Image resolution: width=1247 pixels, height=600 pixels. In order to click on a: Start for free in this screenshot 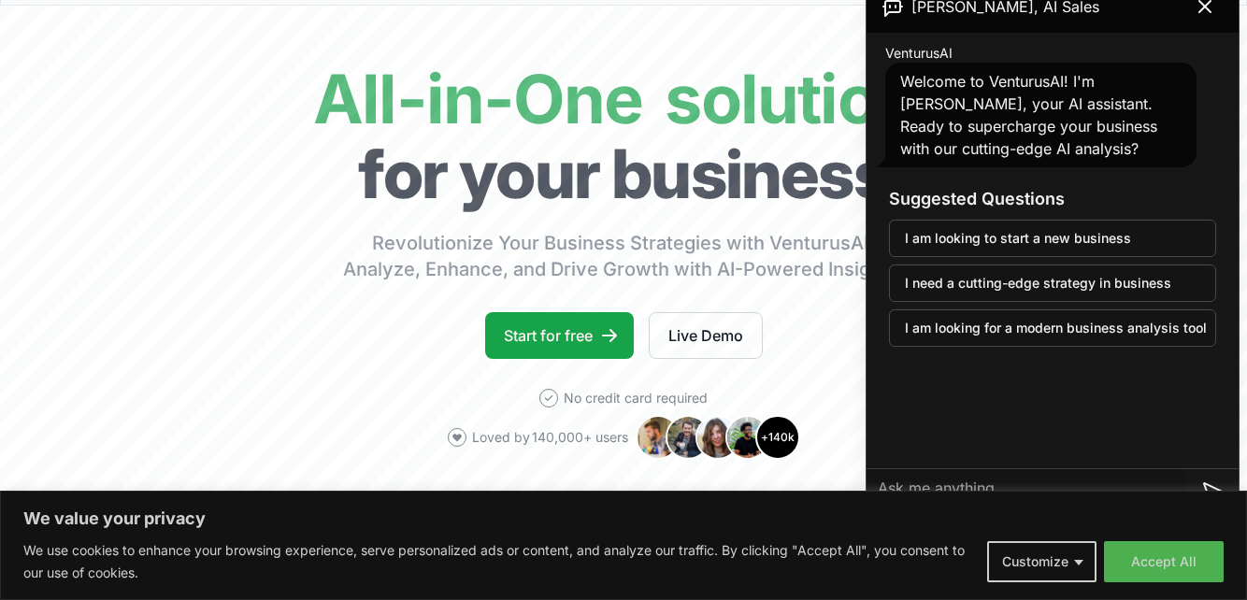, I will do `click(559, 336)`.